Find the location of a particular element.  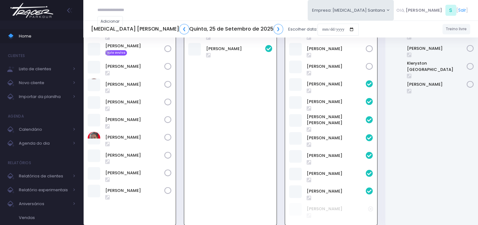

a: Treino livre is located at coordinates (457, 29).